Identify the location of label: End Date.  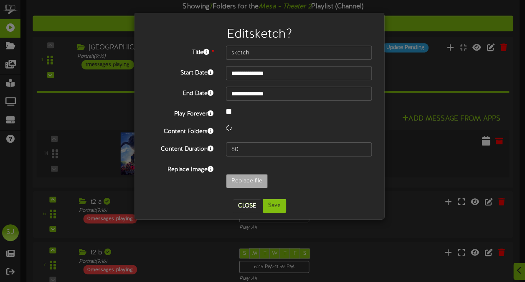
(180, 92).